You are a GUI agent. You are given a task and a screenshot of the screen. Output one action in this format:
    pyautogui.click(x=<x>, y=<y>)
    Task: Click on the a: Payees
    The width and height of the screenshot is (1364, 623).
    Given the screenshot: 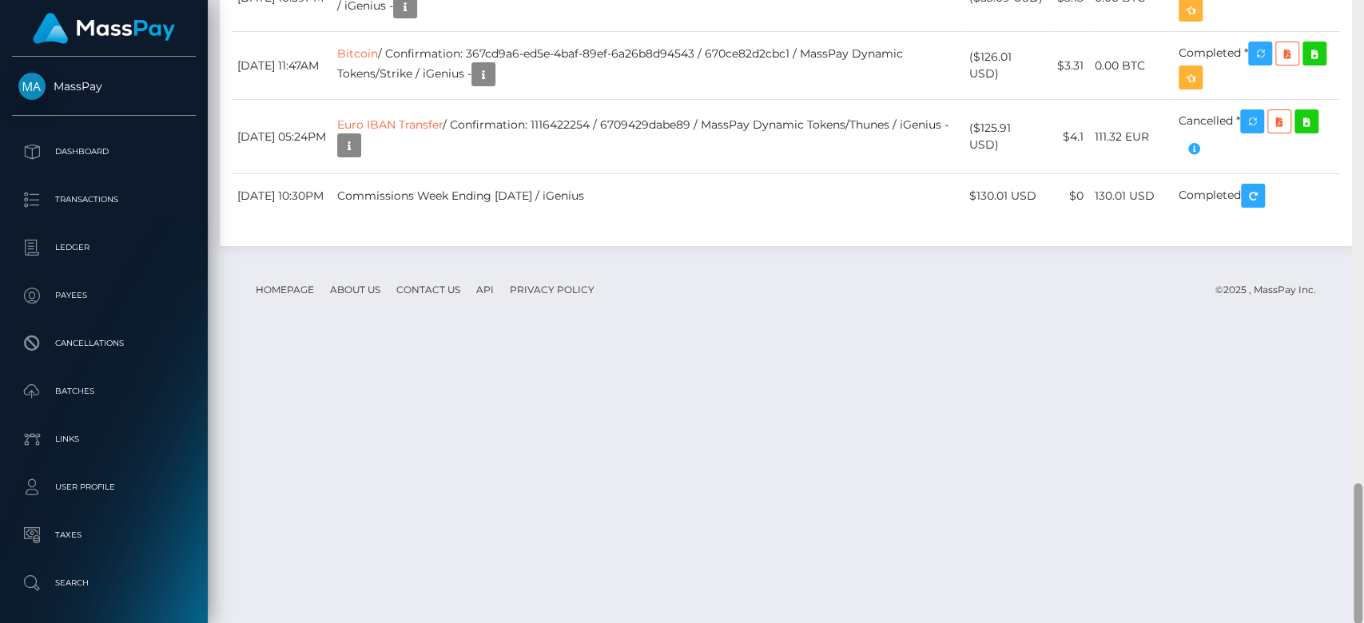 What is the action you would take?
    pyautogui.click(x=104, y=296)
    